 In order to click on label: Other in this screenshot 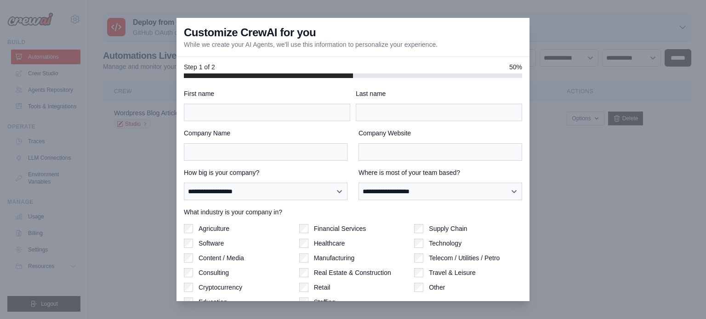, I will do `click(437, 288)`.